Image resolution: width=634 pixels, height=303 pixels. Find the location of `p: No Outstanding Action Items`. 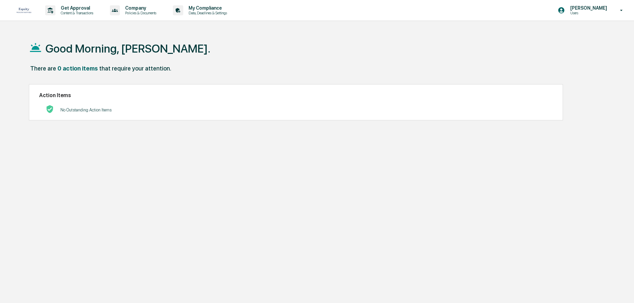

p: No Outstanding Action Items is located at coordinates (86, 110).